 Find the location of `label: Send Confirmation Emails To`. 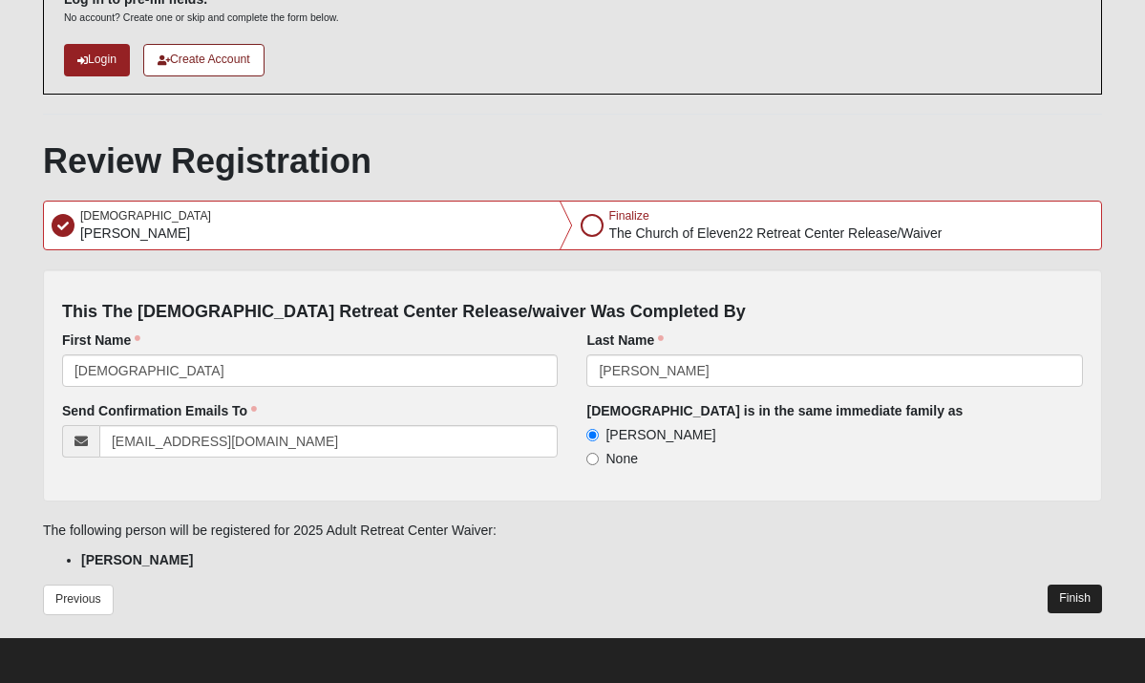

label: Send Confirmation Emails To is located at coordinates (159, 411).